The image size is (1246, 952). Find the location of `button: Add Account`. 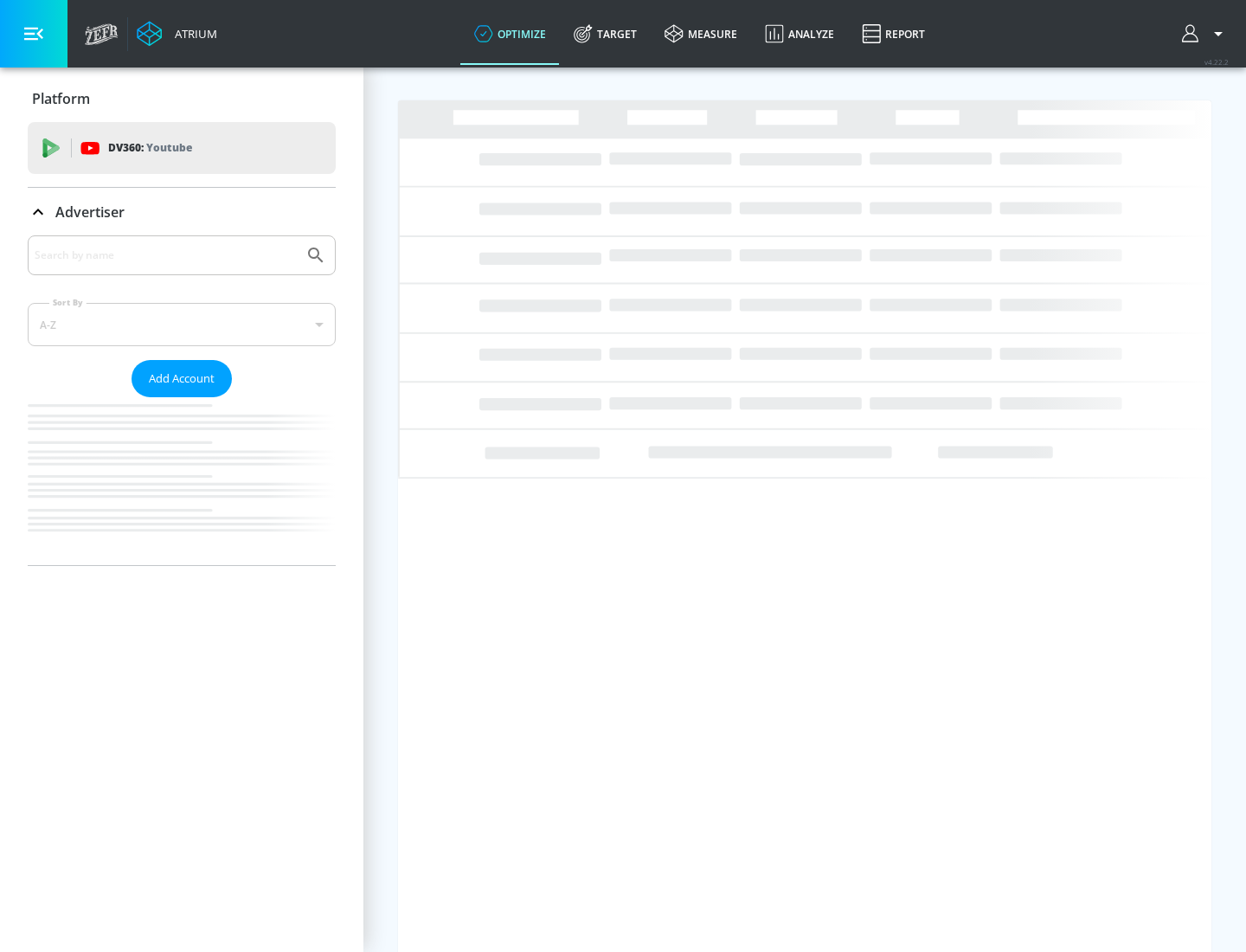

button: Add Account is located at coordinates (182, 378).